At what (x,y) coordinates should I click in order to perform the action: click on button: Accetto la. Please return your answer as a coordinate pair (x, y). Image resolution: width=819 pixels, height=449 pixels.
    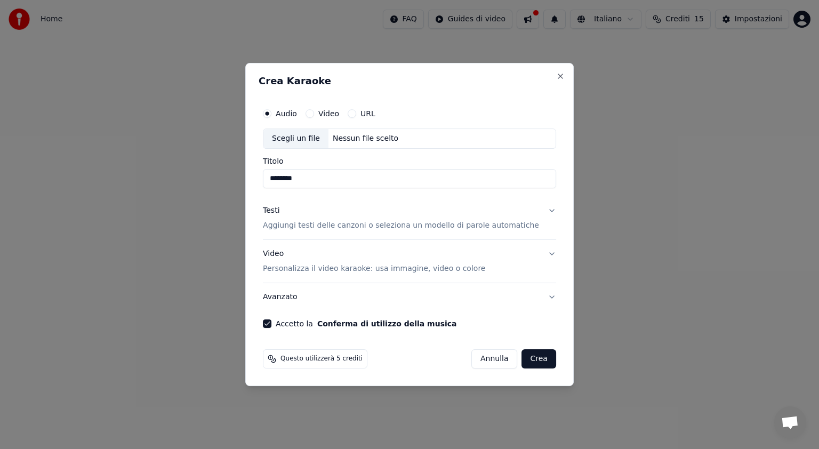
    Looking at the image, I should click on (387, 324).